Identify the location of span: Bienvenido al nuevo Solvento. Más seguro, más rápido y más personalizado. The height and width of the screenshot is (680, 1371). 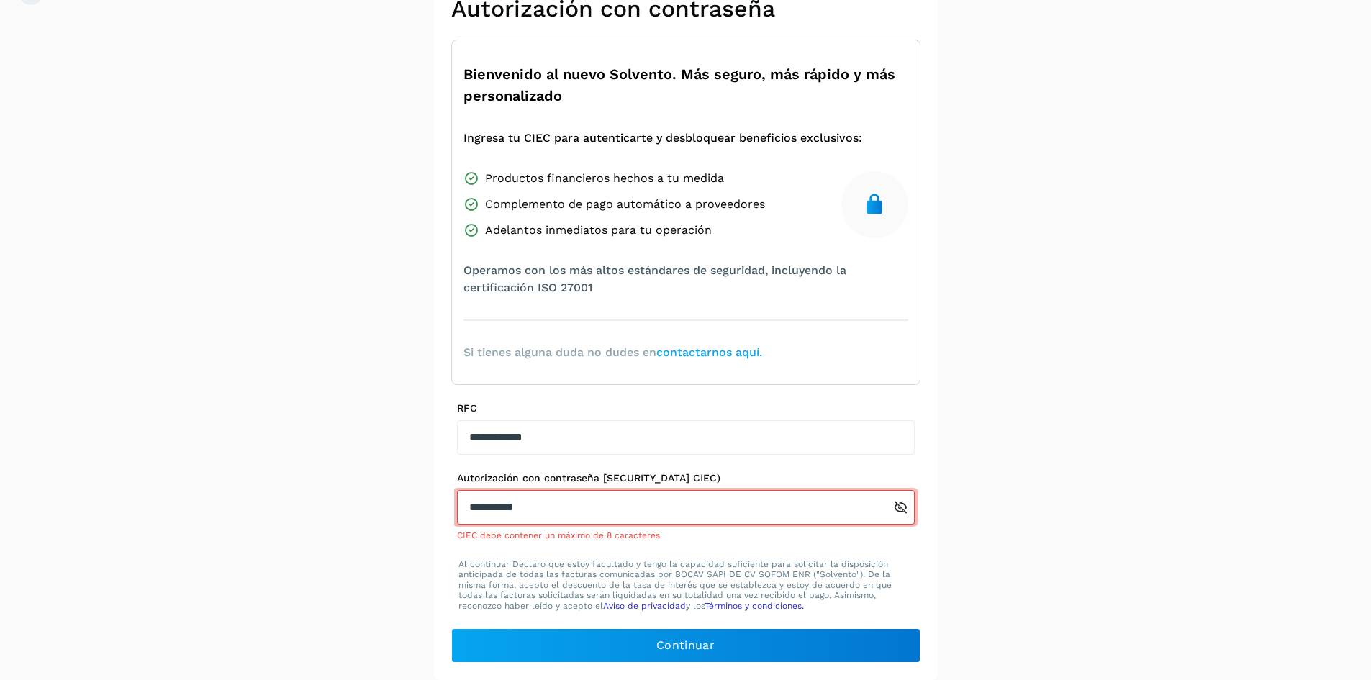
(686, 85).